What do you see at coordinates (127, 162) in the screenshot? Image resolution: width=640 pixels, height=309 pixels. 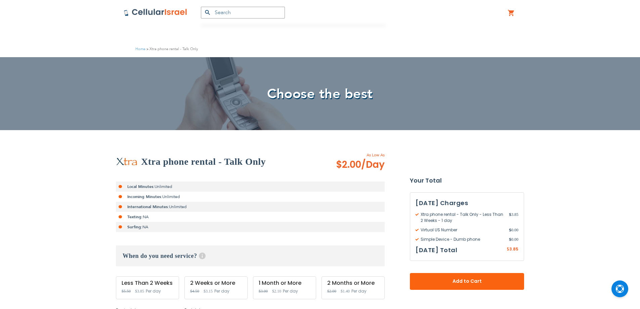 I see `img: Xtra phone rental - Talk Only` at bounding box center [127, 162].